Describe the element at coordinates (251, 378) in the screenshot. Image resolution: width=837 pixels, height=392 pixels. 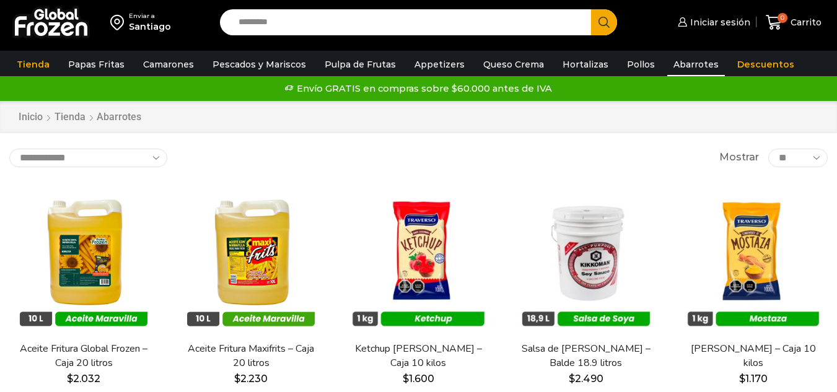
I see `bdi: 2.230` at that location.